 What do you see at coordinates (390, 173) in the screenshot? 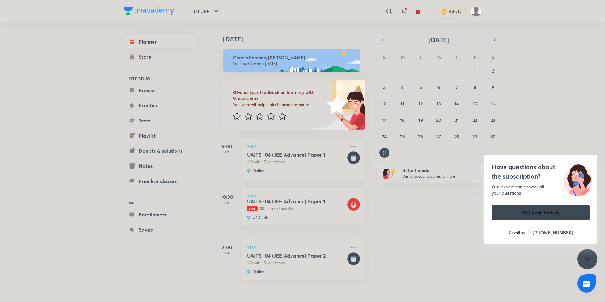
I see `img: referral` at bounding box center [390, 173].